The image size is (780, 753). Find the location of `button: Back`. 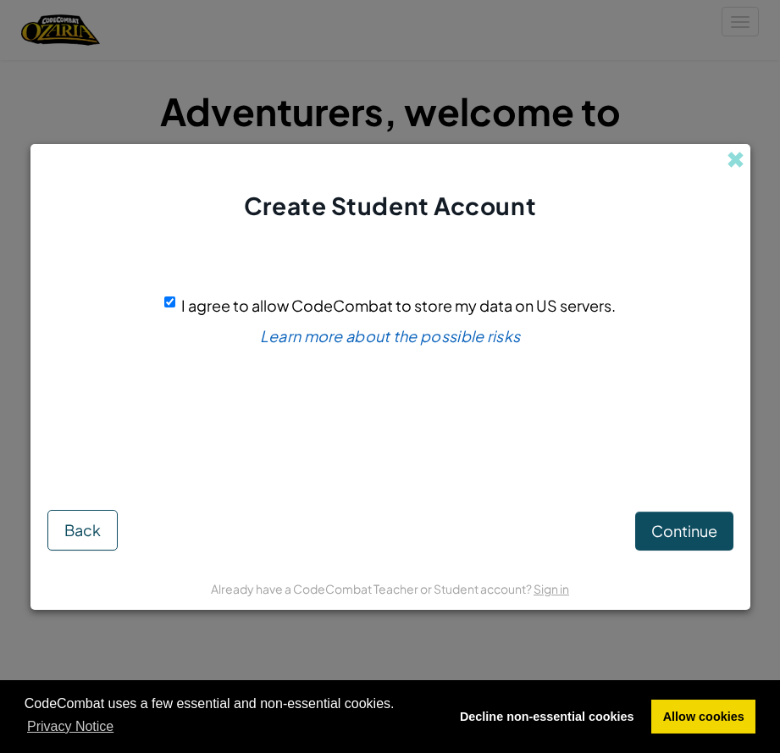

button: Back is located at coordinates (82, 530).